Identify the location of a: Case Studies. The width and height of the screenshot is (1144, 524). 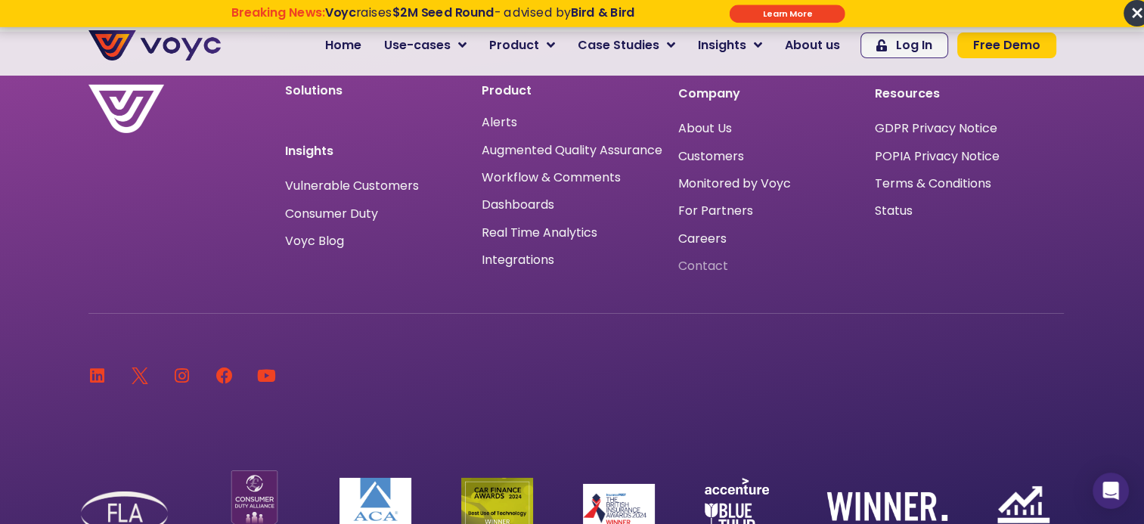
(626, 45).